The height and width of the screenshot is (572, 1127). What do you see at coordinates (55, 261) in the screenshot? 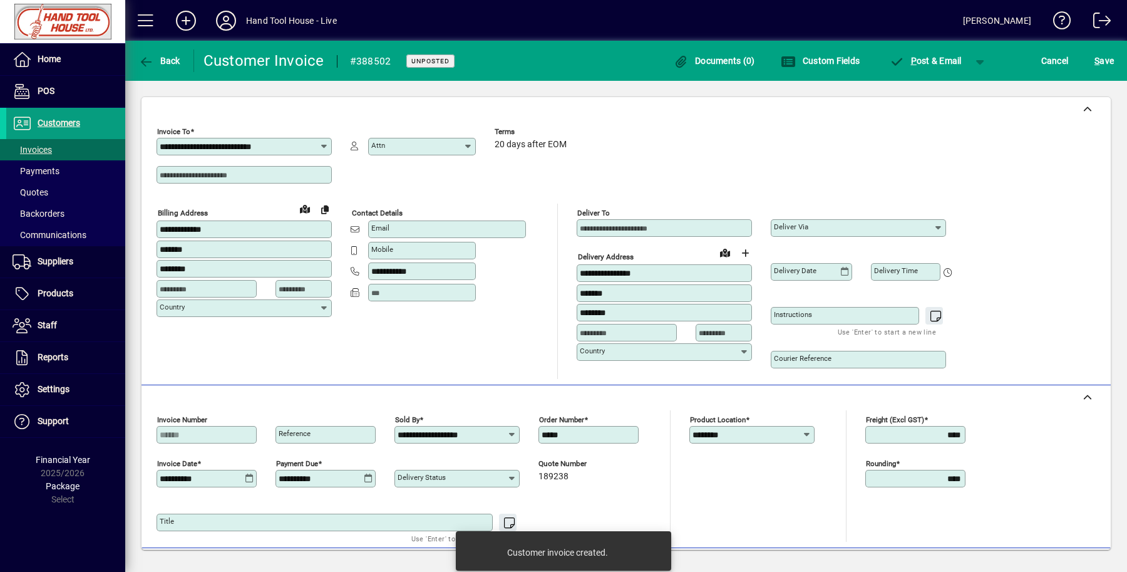
I see `span: Suppliers` at bounding box center [55, 261].